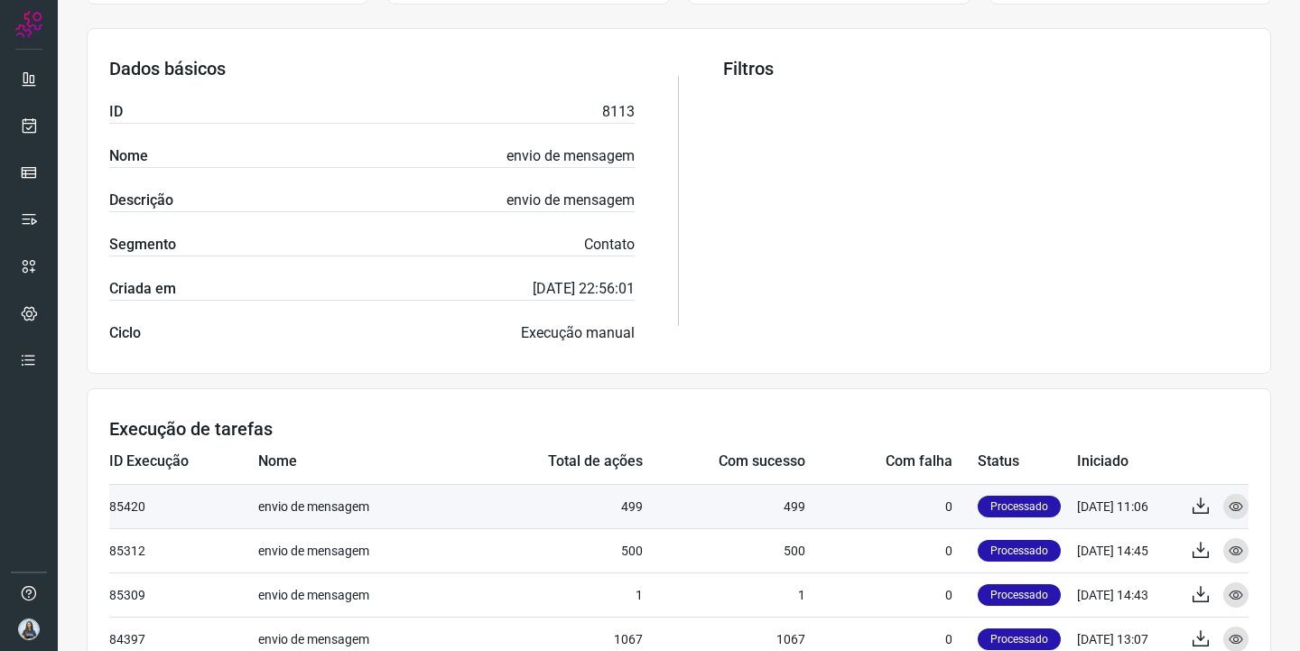 Image resolution: width=1300 pixels, height=651 pixels. I want to click on label: ID, so click(116, 112).